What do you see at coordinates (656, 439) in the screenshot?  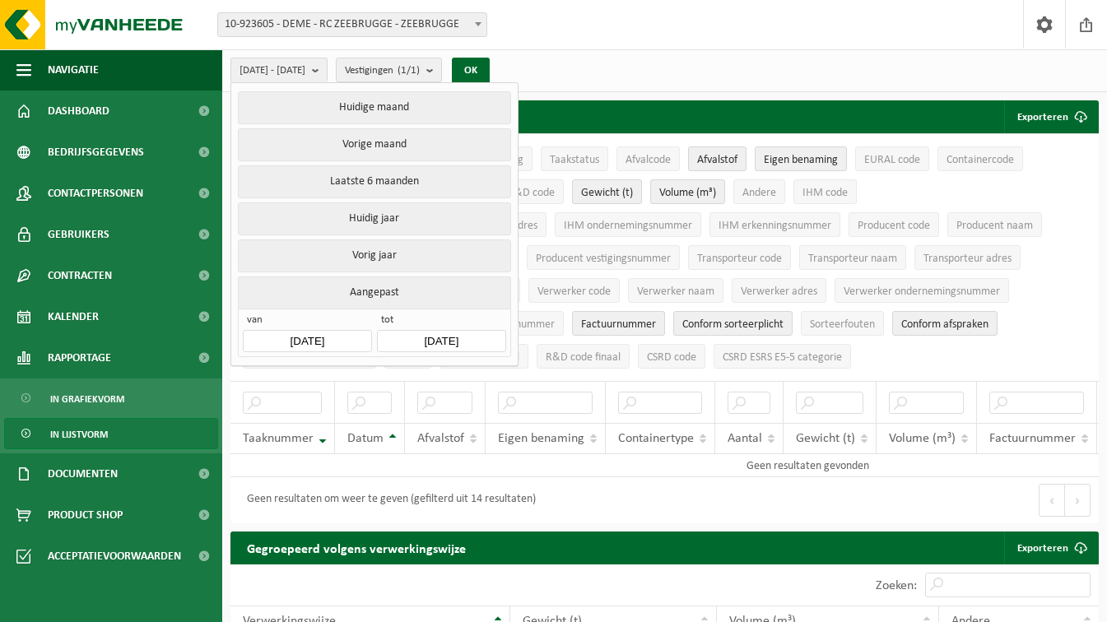 I see `span: Containertype` at bounding box center [656, 439].